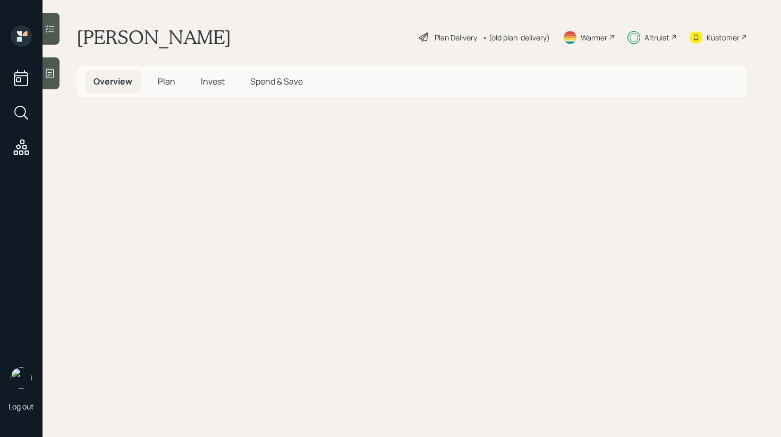  Describe the element at coordinates (113, 81) in the screenshot. I see `span: Overview` at that location.